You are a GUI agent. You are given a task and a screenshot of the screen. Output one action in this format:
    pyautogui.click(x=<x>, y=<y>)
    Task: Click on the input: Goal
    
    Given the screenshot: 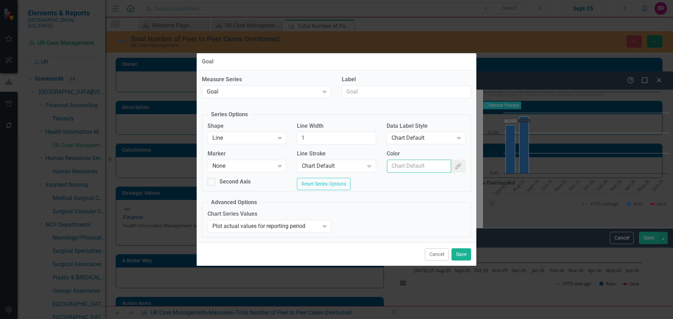 What is the action you would take?
    pyautogui.click(x=406, y=92)
    